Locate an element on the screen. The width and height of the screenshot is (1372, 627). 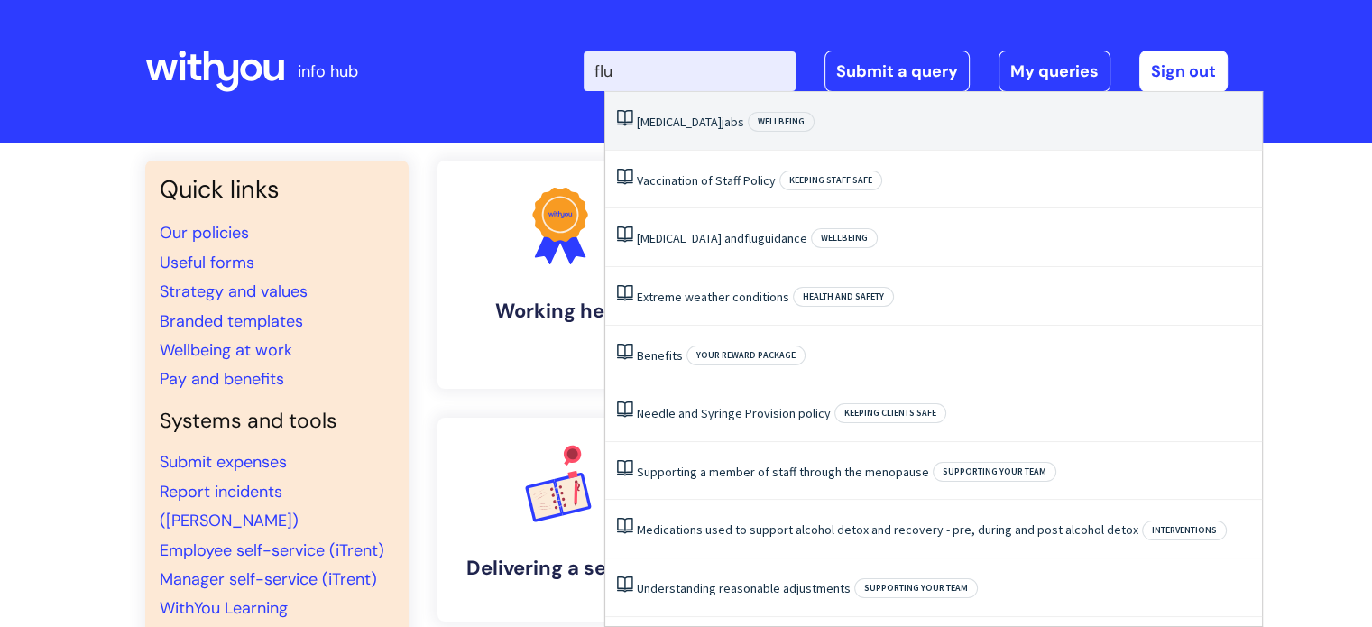
a: Needle and Syringe Provision policy is located at coordinates (733, 413).